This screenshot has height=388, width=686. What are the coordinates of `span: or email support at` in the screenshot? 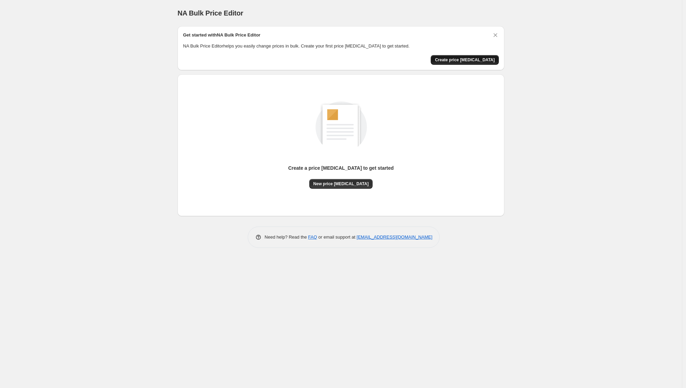 It's located at (337, 237).